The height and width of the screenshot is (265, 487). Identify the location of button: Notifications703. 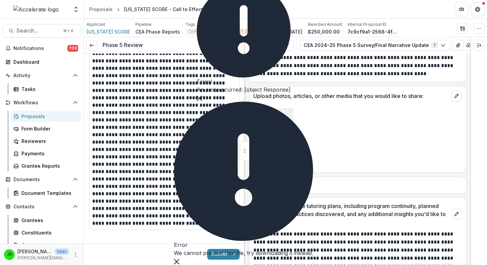
(42, 48).